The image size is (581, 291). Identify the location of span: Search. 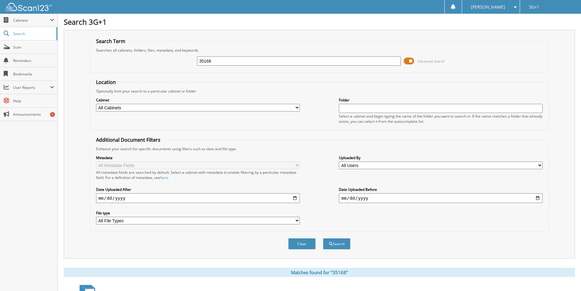
(33, 34).